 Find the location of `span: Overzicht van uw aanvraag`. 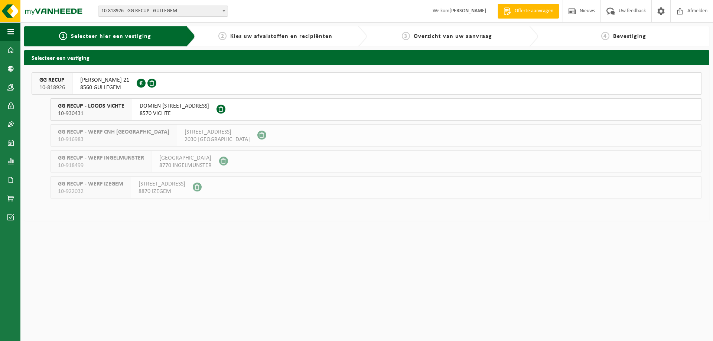

span: Overzicht van uw aanvraag is located at coordinates (453, 36).